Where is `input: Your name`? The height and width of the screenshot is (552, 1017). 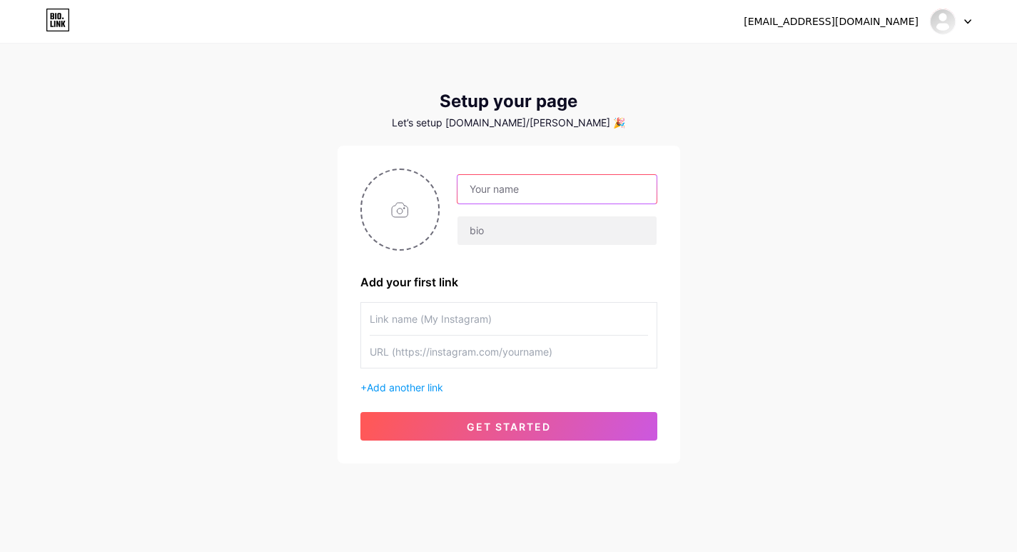
input: Your name is located at coordinates (557, 189).